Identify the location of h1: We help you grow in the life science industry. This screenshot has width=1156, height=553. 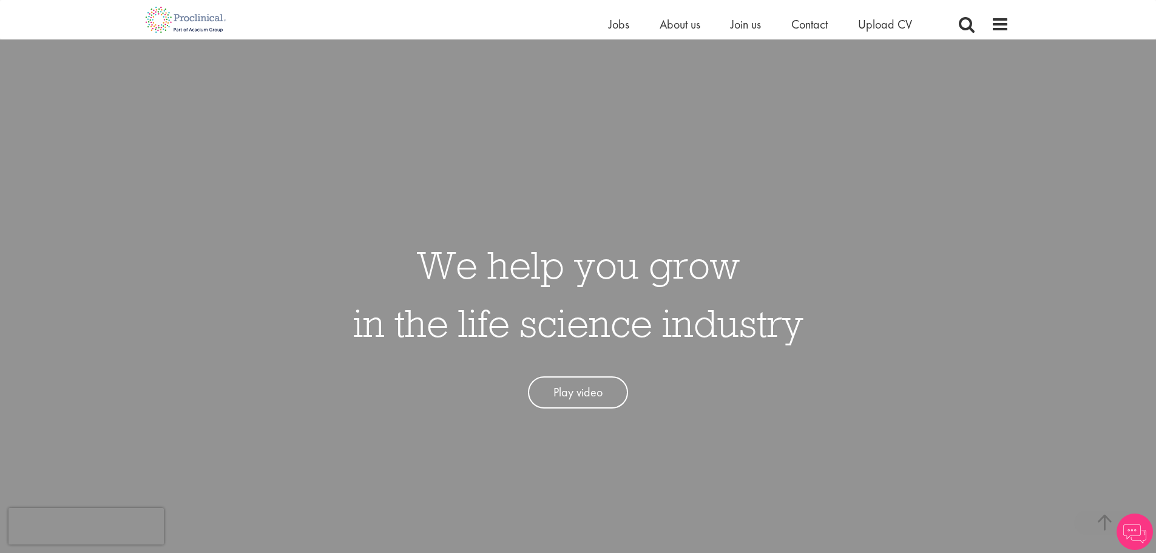
(578, 294).